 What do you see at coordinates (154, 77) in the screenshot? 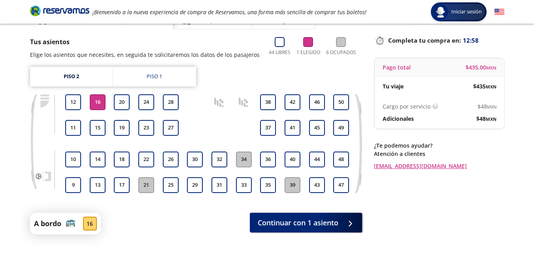
I see `div: Piso 1` at bounding box center [154, 77].